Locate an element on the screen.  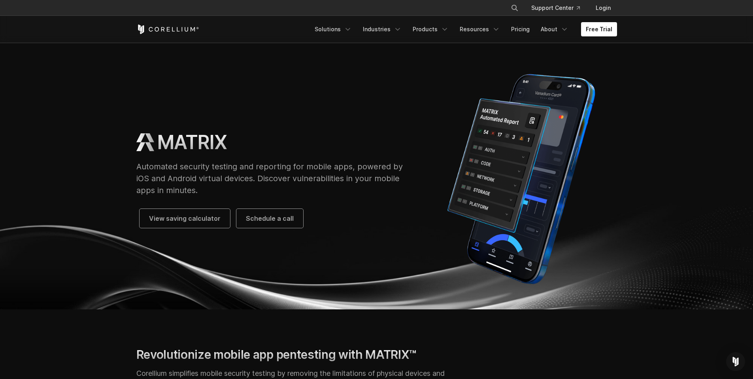
a: About is located at coordinates (554, 29).